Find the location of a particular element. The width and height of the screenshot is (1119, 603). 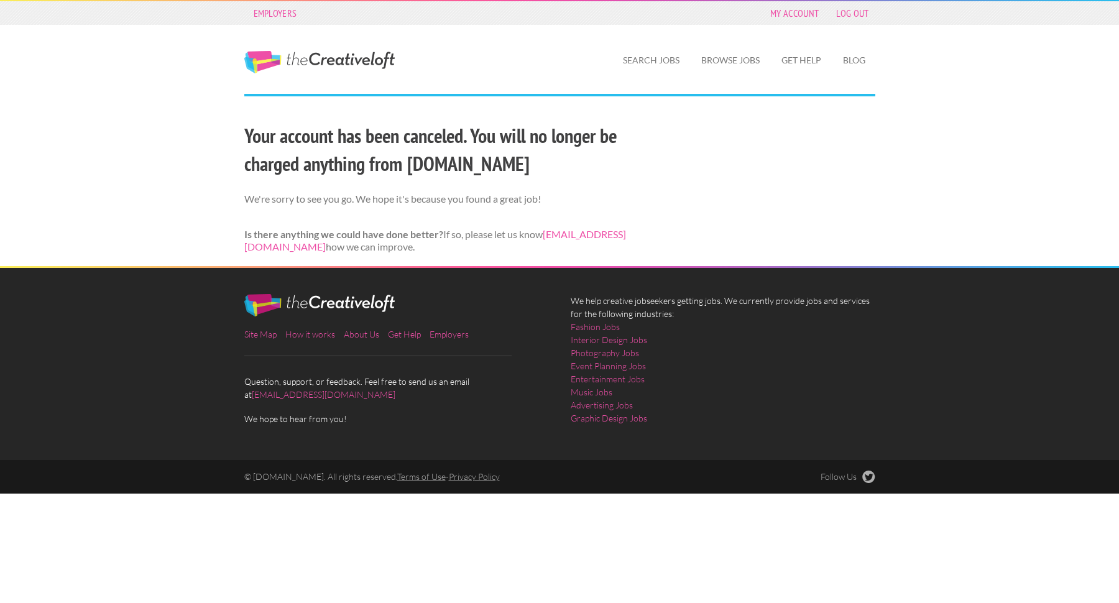

div: We help creative jobseekers getting jobs. We currently provide jobs and services for the followin... is located at coordinates (722, 364).